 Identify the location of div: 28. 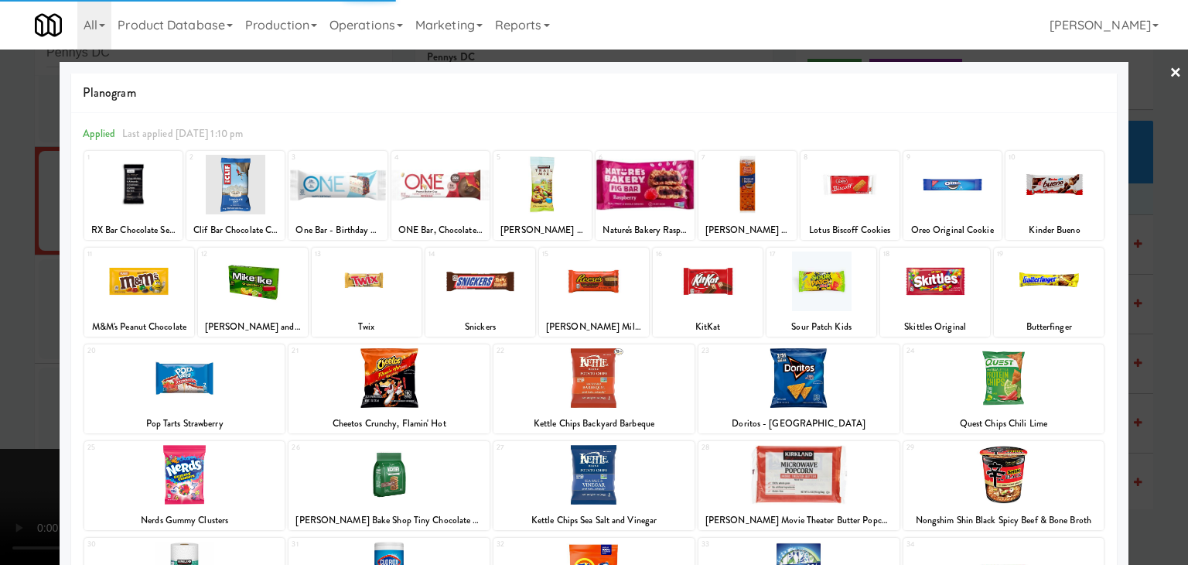
(750, 447).